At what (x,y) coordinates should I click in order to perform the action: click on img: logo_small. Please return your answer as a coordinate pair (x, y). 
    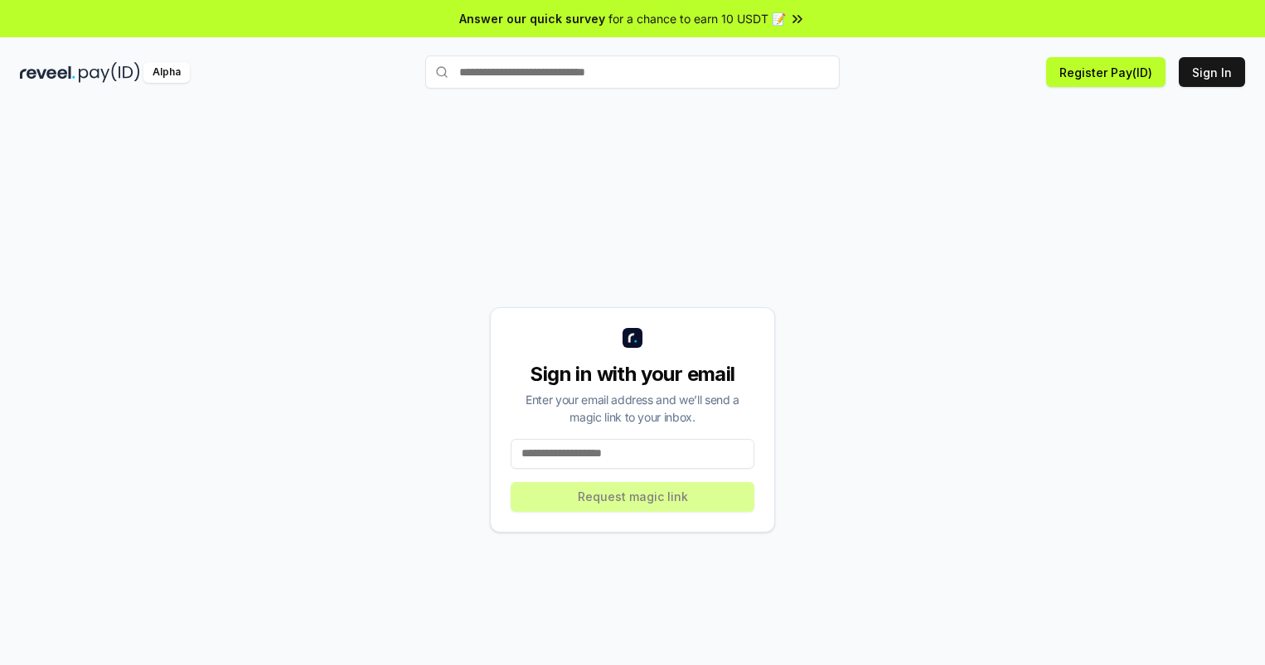
    Looking at the image, I should click on (632, 338).